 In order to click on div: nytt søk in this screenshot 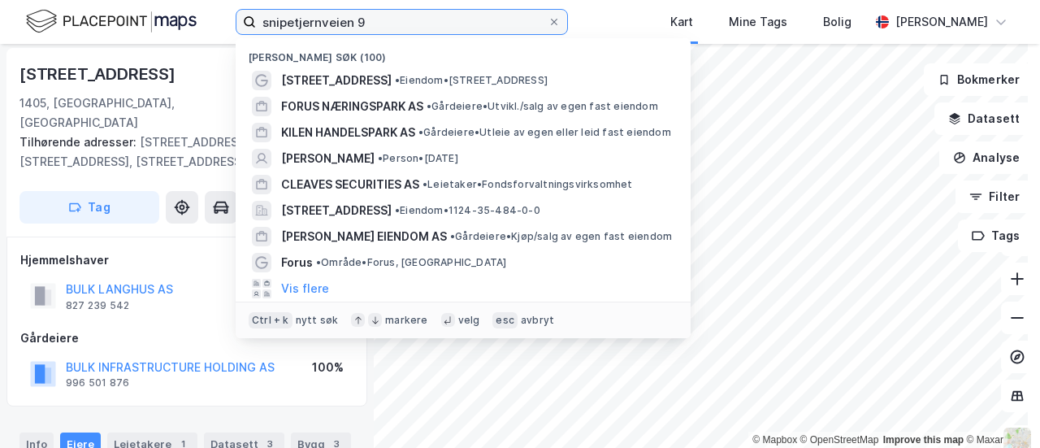, I will do `click(317, 320)`.